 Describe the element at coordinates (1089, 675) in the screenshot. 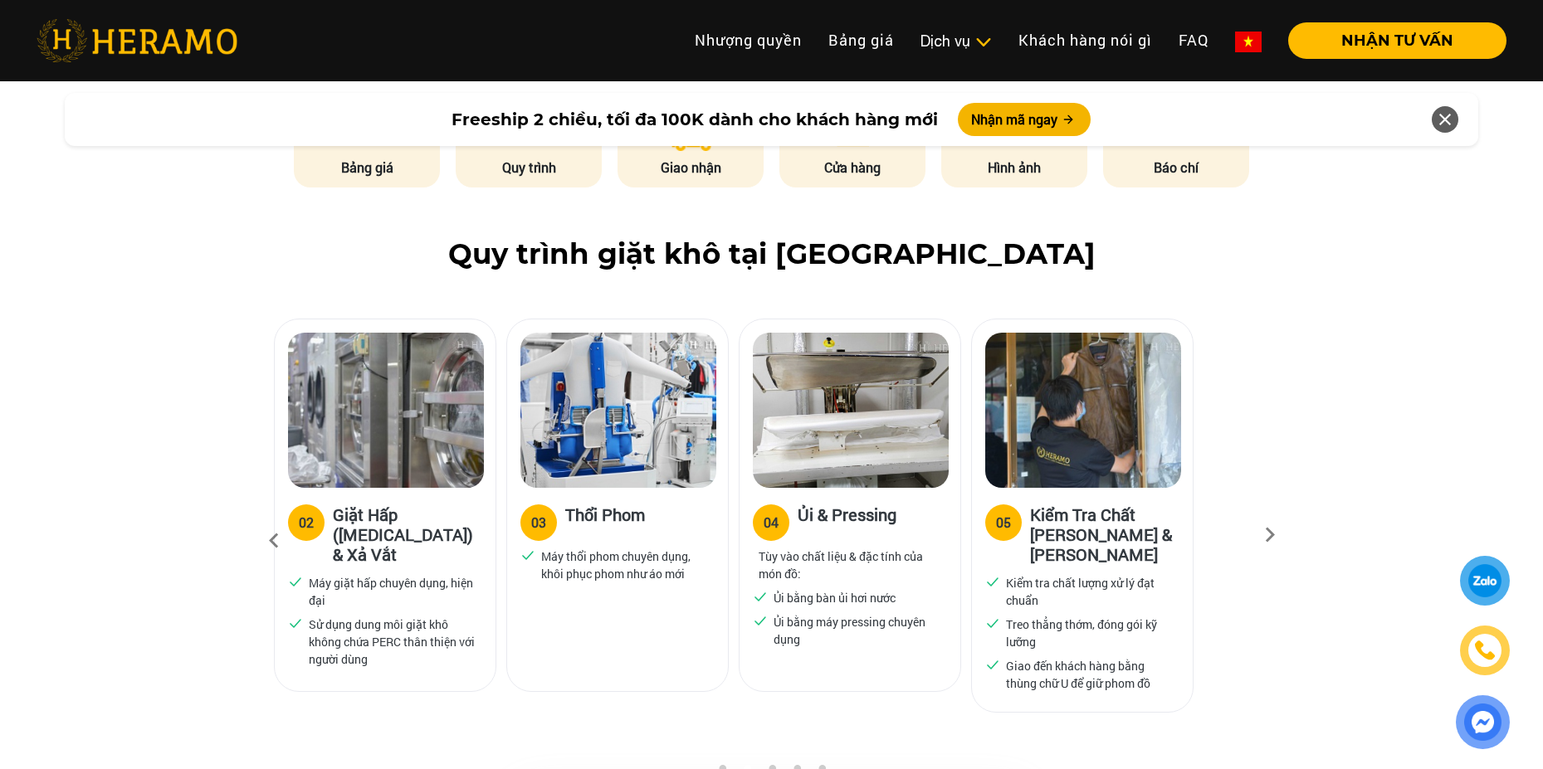

I see `p: Giao đến khách hàng bằng thùng chữ U để giữ phom đồ` at that location.